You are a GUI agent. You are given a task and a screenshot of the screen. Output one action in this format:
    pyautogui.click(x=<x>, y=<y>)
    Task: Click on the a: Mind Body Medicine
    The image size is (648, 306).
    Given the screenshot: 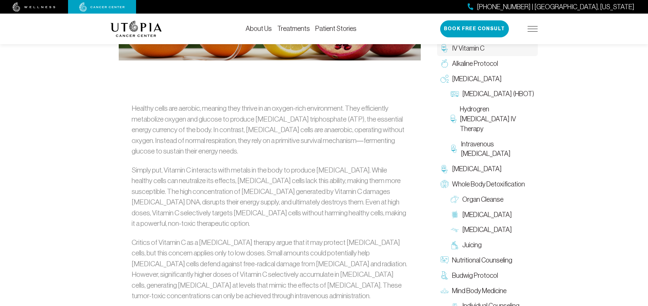 What is the action you would take?
    pyautogui.click(x=487, y=291)
    